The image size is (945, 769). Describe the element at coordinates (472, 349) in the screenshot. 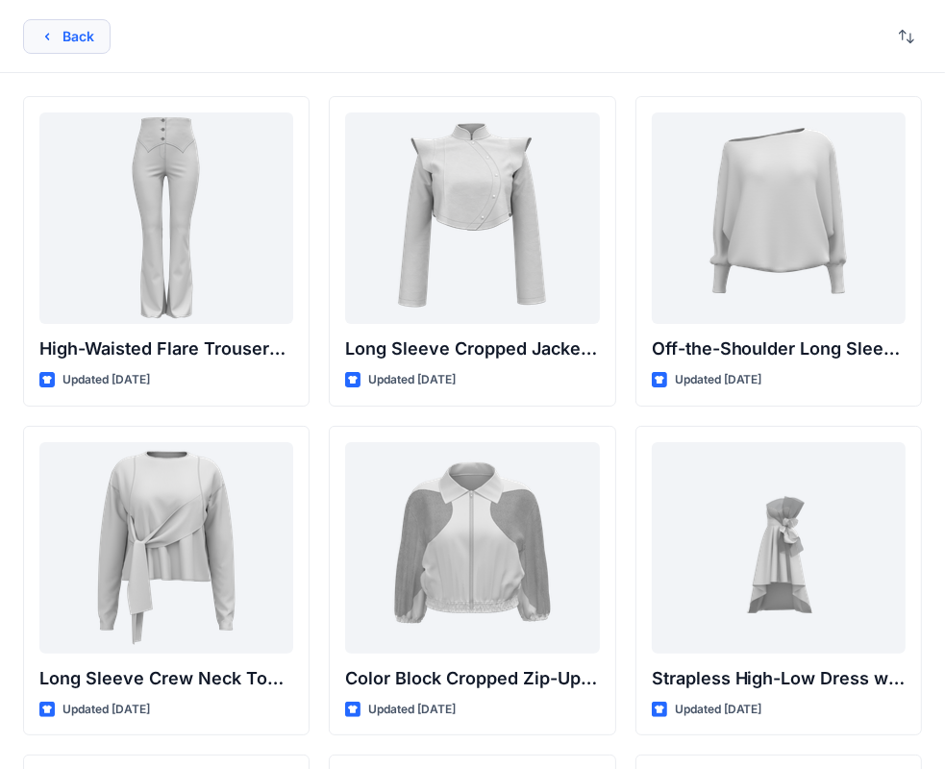

I see `p: Long Sleeve Cropped Jacket with Mandarin Collar and Shoulder Detail` at that location.